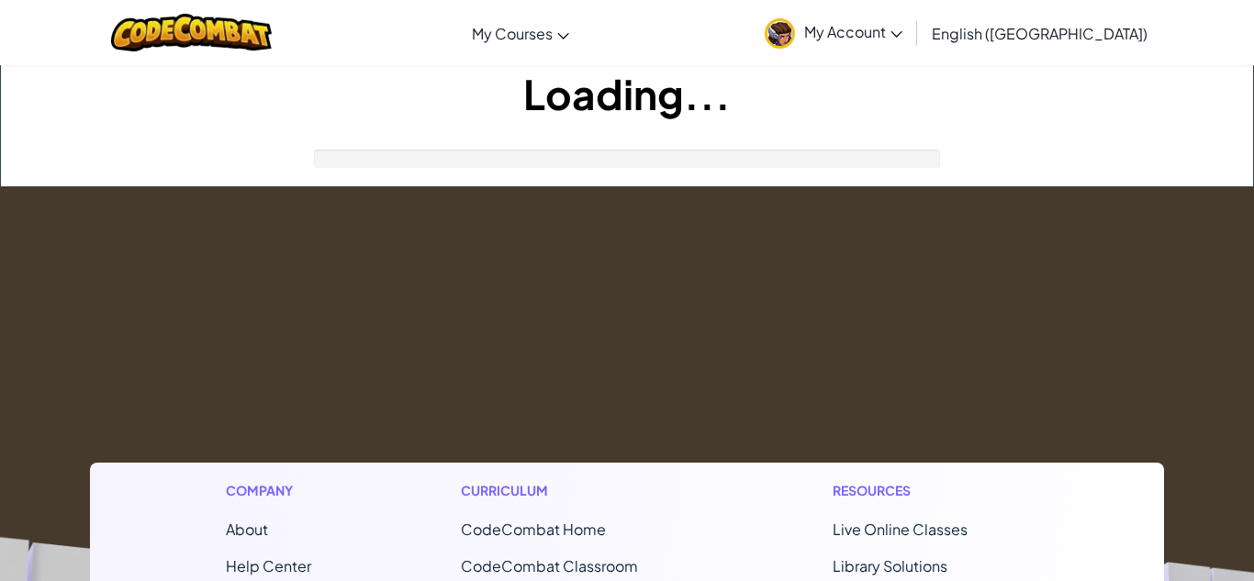 This screenshot has height=581, width=1254. I want to click on a: About, so click(247, 529).